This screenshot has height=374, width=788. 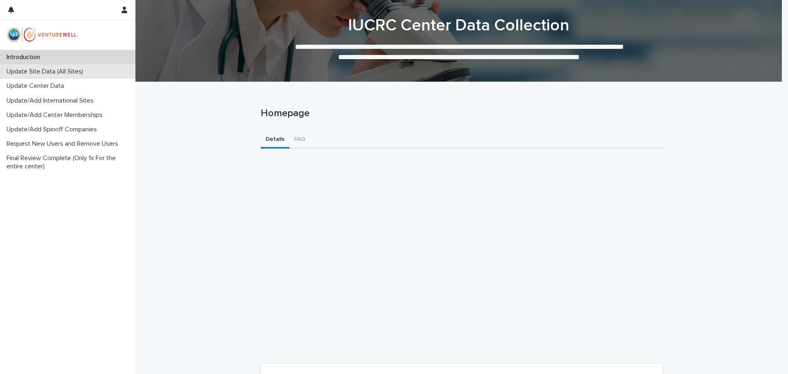 What do you see at coordinates (275, 140) in the screenshot?
I see `button: Details` at bounding box center [275, 140].